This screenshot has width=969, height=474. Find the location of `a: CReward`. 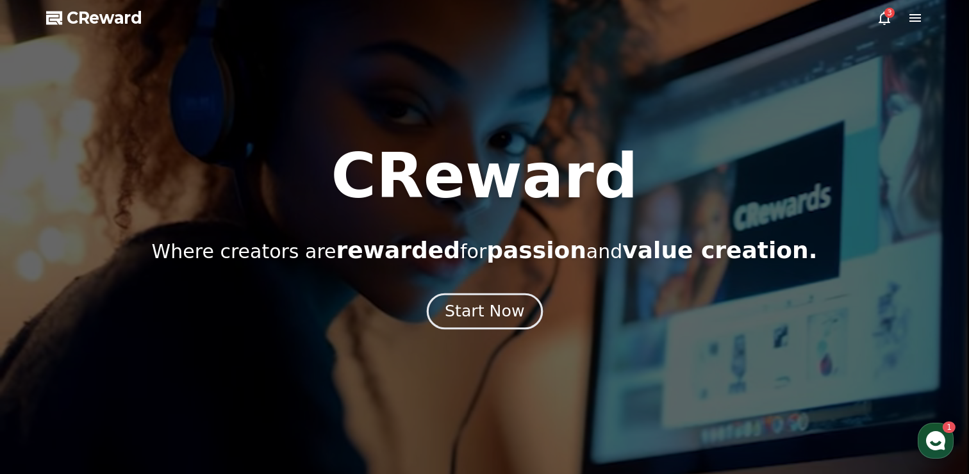

a: CReward is located at coordinates (94, 18).